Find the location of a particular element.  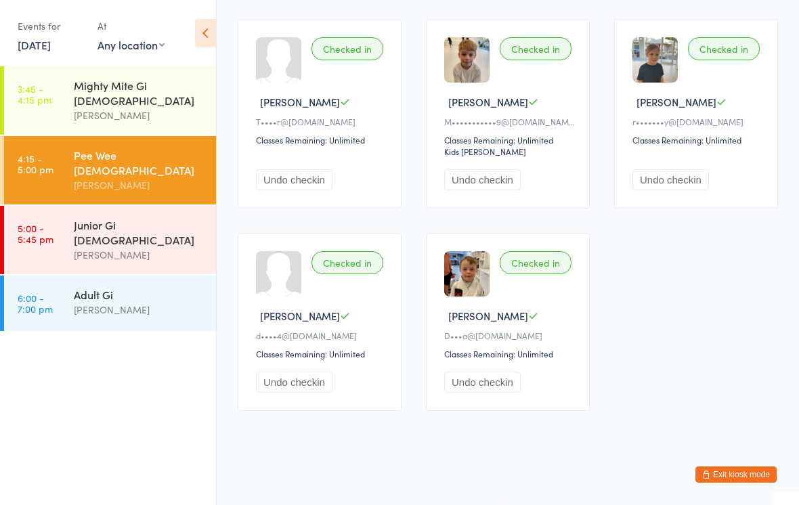

img: image1751524607.png is located at coordinates (466, 60).